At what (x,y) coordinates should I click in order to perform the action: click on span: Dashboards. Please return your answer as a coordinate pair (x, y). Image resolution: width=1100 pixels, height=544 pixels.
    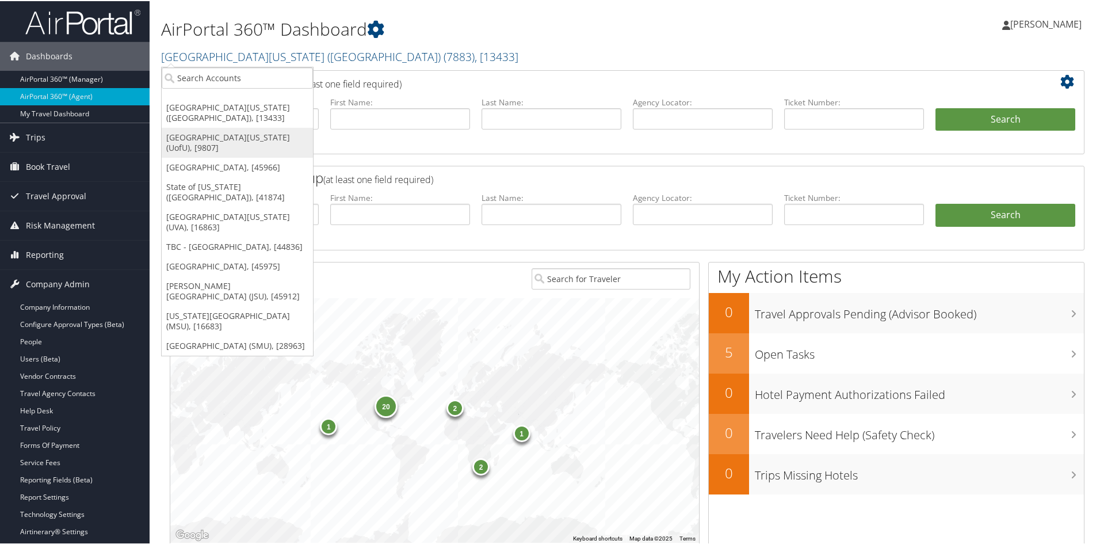
    Looking at the image, I should click on (49, 55).